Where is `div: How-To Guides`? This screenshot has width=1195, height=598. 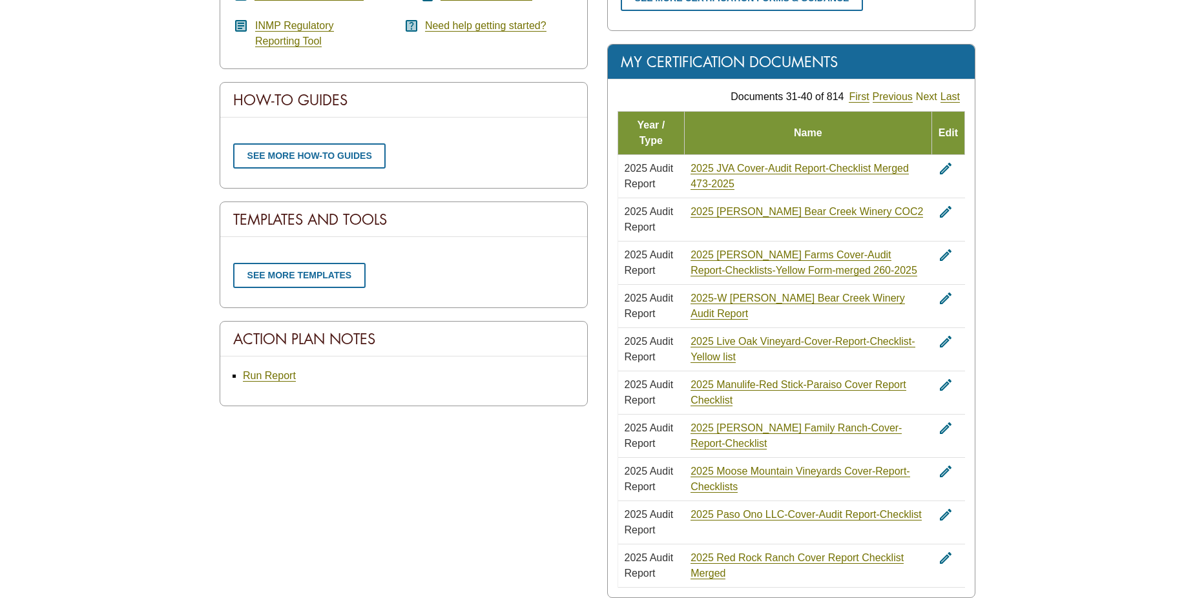 div: How-To Guides is located at coordinates (404, 100).